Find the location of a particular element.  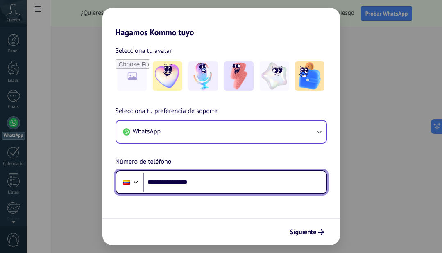

span: Selecciona tu preferencia de soporte is located at coordinates (167, 111).